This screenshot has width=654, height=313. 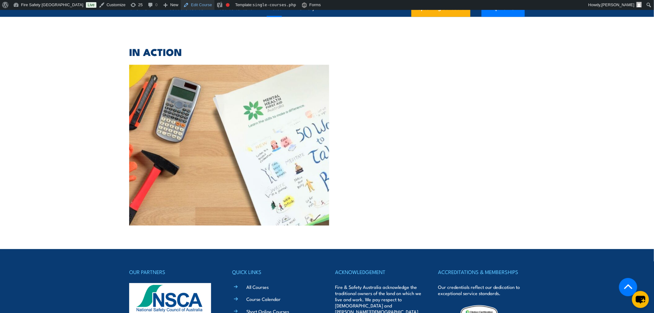 What do you see at coordinates (274, 5) in the screenshot?
I see `span: single-courses.php` at bounding box center [274, 5].